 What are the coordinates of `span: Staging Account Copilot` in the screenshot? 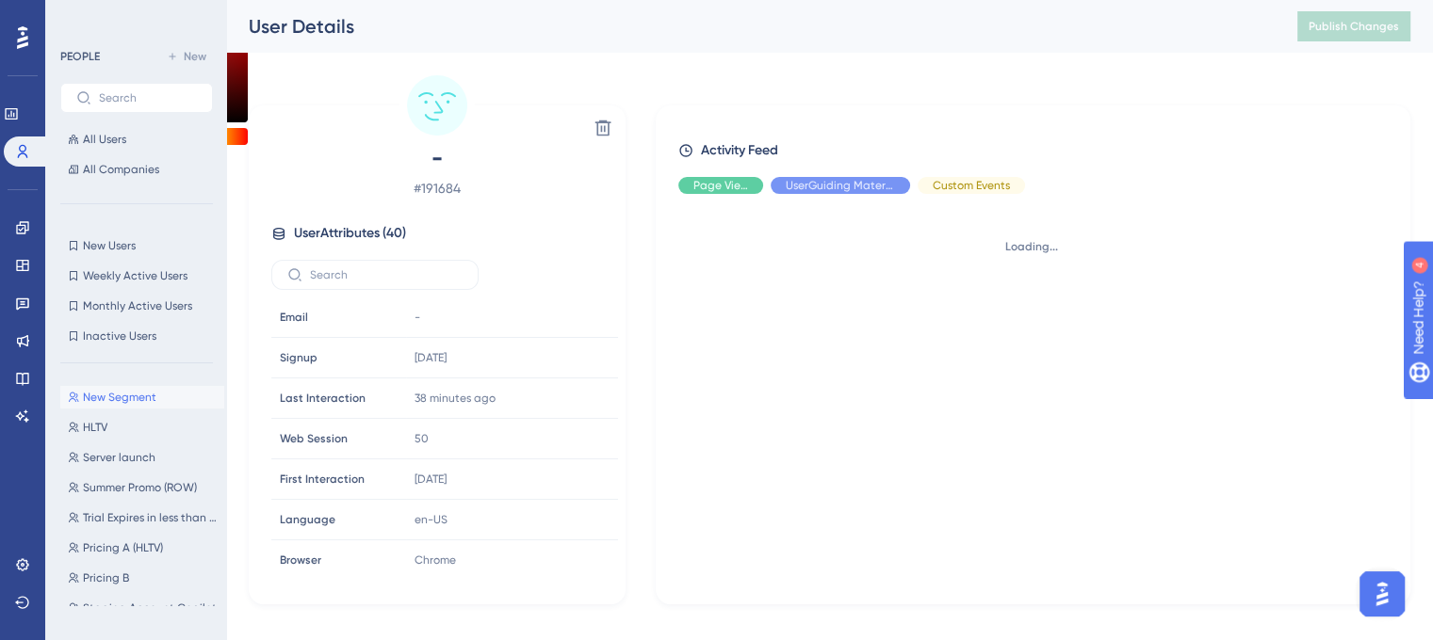 It's located at (150, 608).